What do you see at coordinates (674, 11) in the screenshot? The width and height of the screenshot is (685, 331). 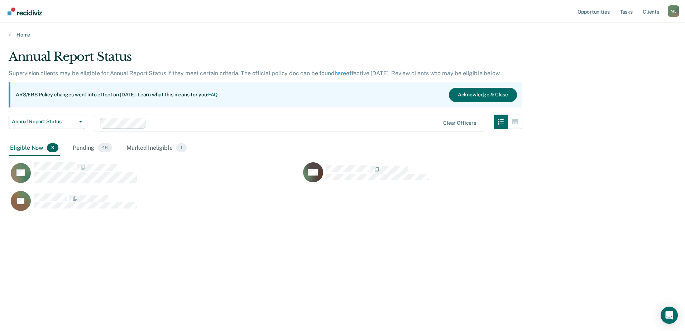 I see `button: Profile dropdown button` at bounding box center [674, 11].